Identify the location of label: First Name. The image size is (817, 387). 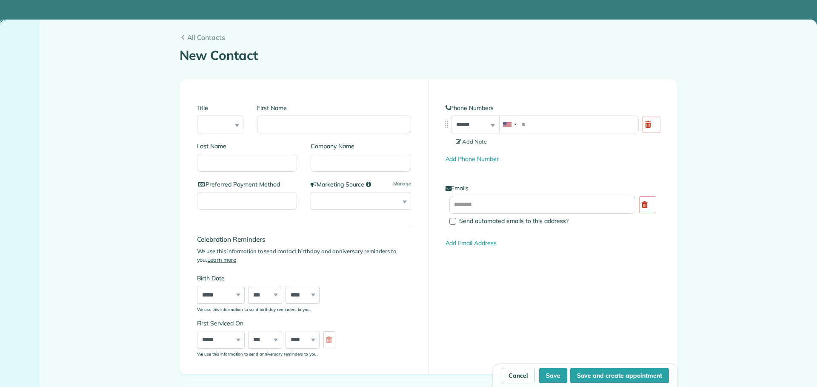
(333, 108).